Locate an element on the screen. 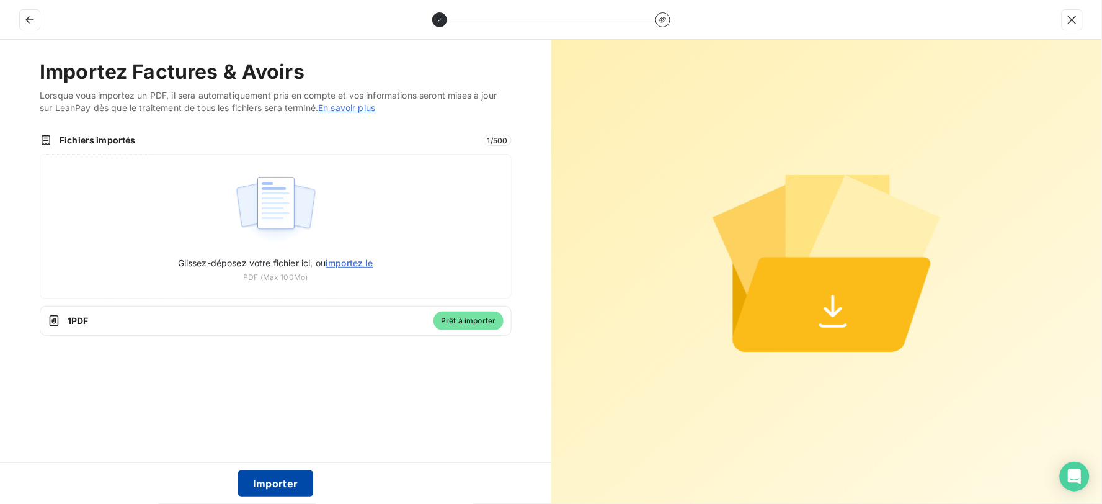  span: Prêt à importer is located at coordinates (468, 321).